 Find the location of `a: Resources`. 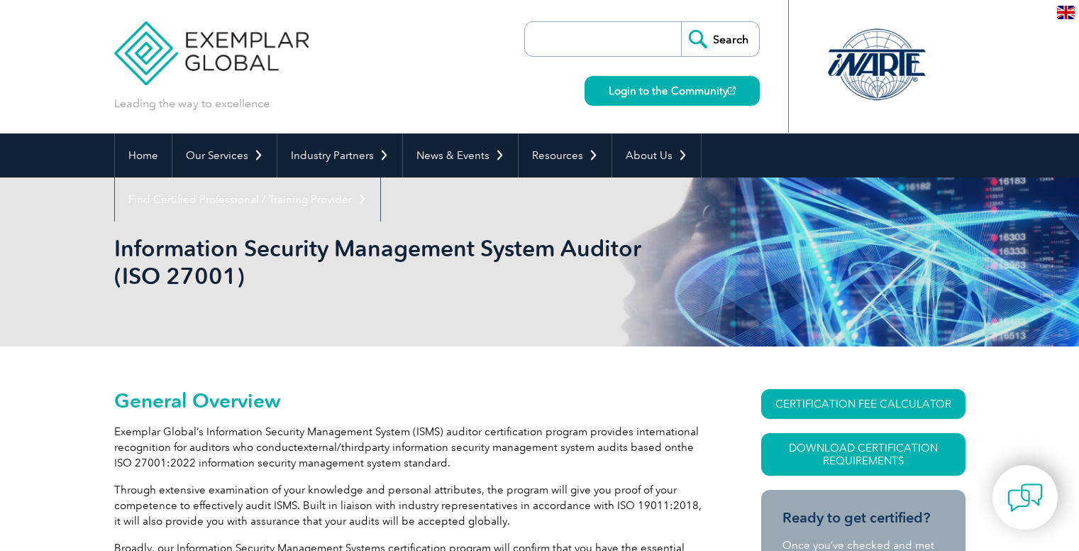

a: Resources is located at coordinates (565, 155).